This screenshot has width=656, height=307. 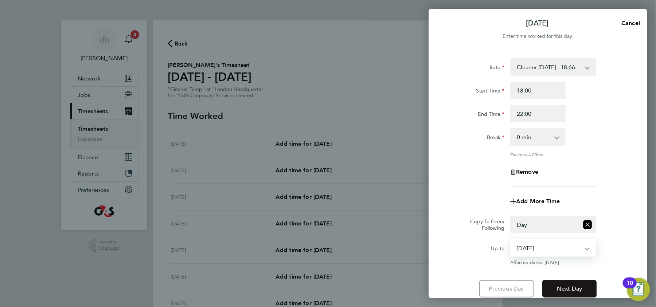 I want to click on button: Add More Time, so click(x=535, y=202).